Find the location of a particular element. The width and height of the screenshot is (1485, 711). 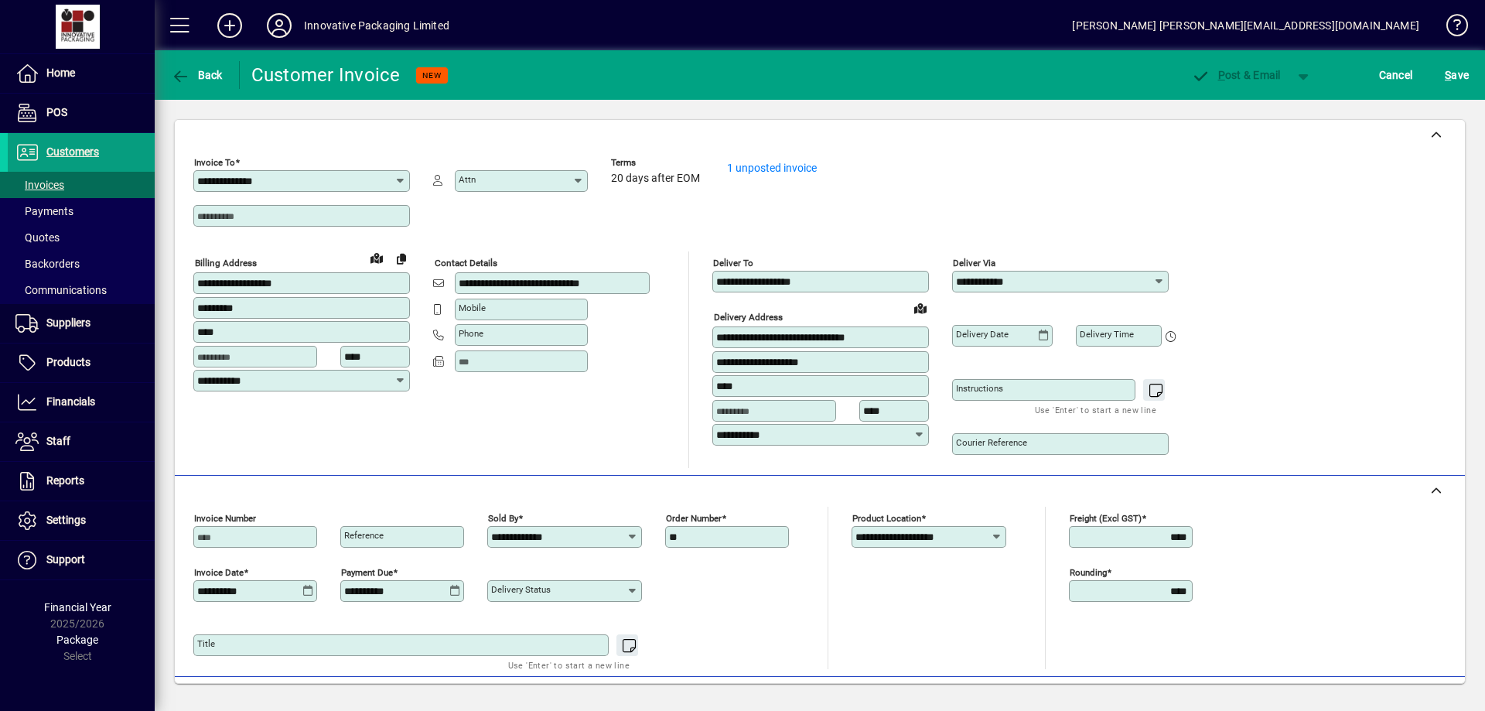

mat-label: Instructions is located at coordinates (979, 388).